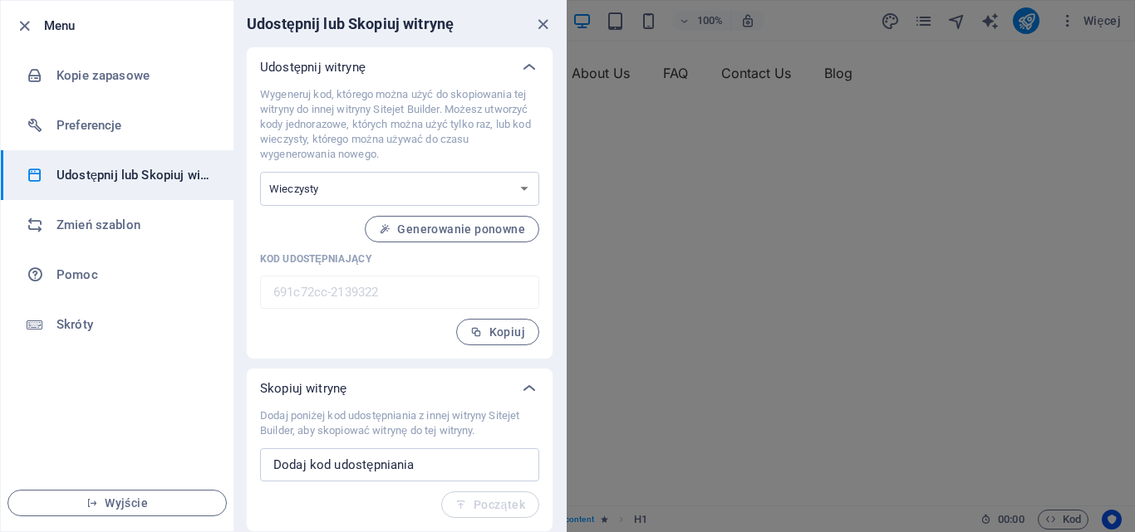 This screenshot has width=1135, height=532. Describe the element at coordinates (117, 275) in the screenshot. I see `a: Pomoc` at that location.